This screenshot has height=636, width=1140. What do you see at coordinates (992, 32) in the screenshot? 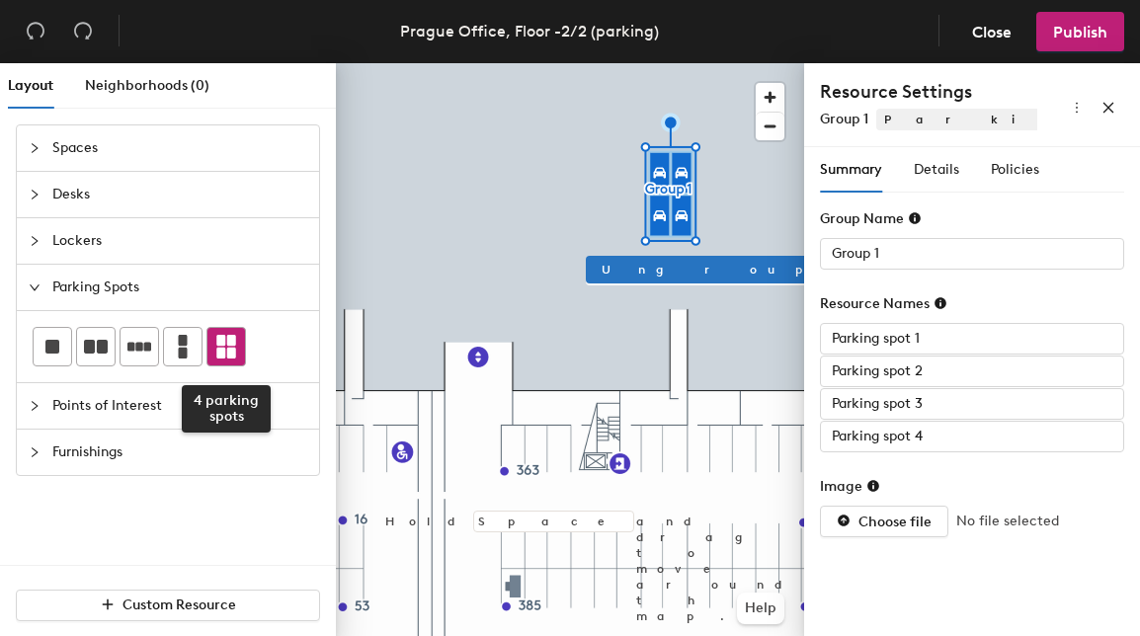
I see `button: Close` at bounding box center [992, 32].